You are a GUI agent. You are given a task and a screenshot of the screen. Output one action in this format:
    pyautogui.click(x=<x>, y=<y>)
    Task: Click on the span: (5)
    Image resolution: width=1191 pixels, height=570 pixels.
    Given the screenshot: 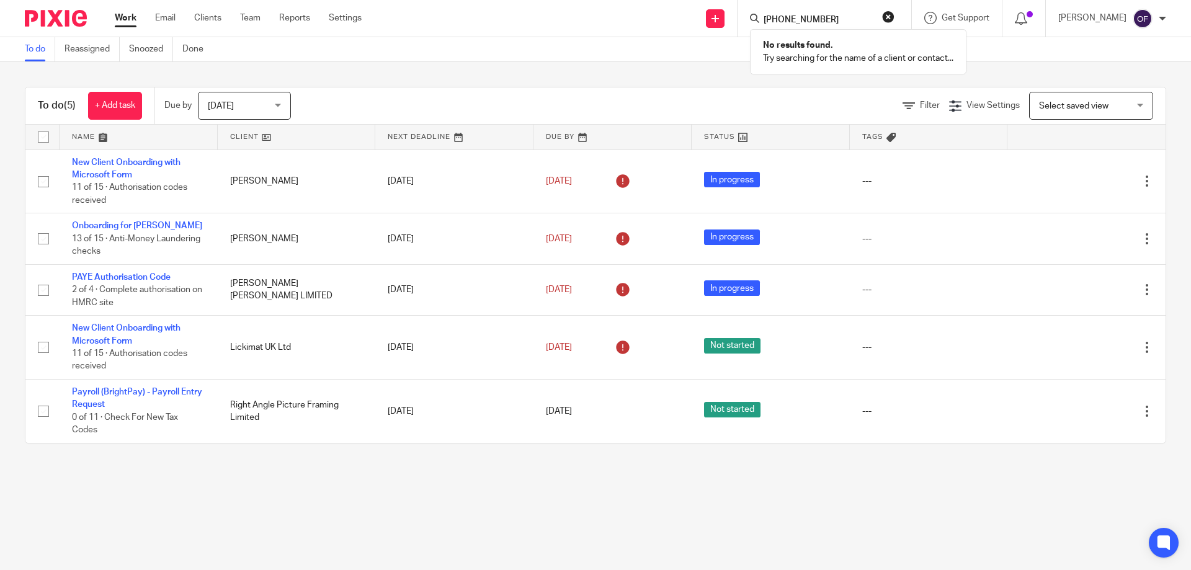 What is the action you would take?
    pyautogui.click(x=69, y=105)
    